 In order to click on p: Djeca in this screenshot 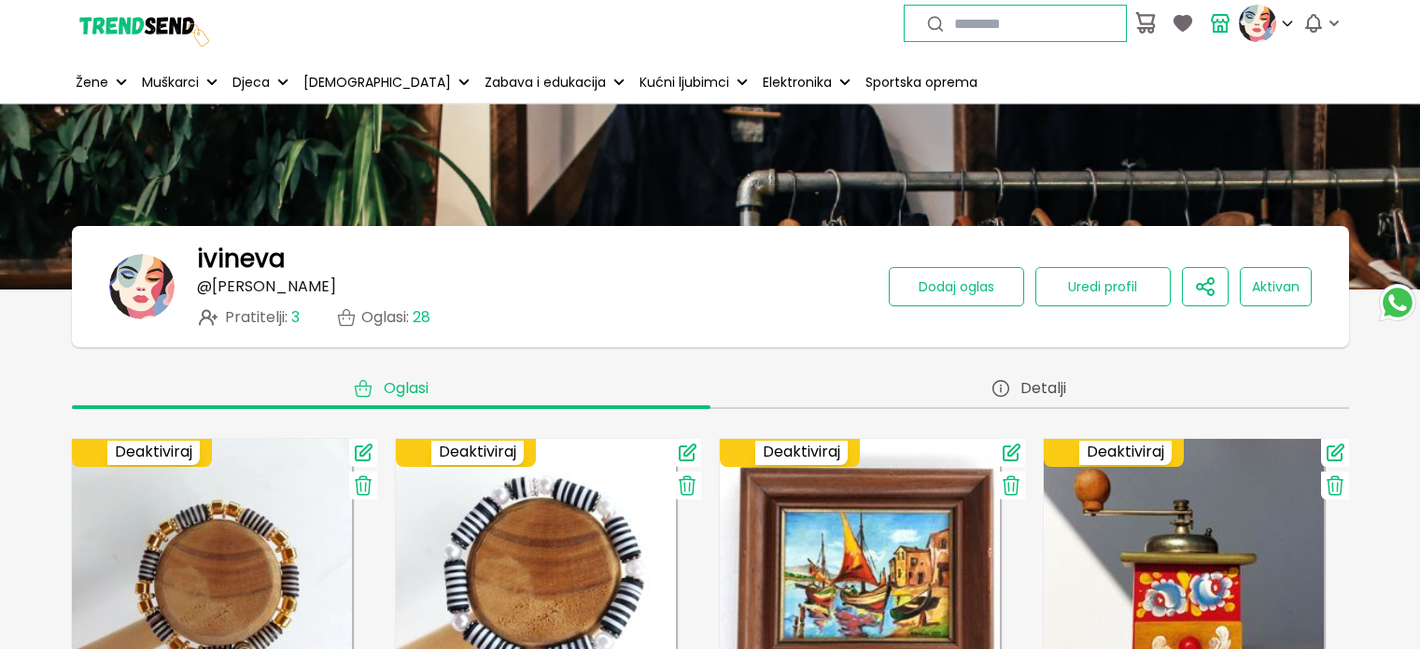, I will do `click(251, 82)`.